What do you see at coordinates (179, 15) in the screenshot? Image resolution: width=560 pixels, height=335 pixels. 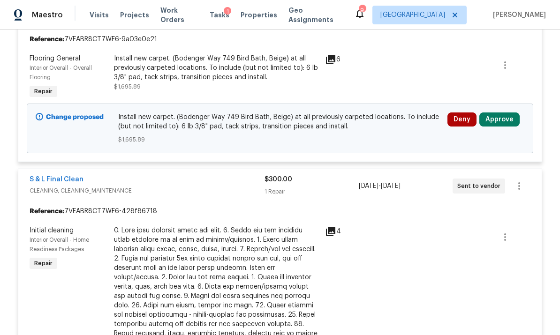 I see `span: Work Orders` at bounding box center [179, 15].